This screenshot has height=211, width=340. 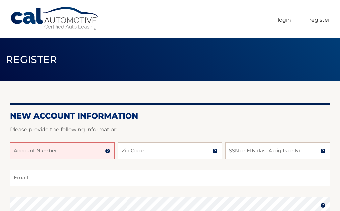 What do you see at coordinates (62, 151) in the screenshot?
I see `input: Account Number` at bounding box center [62, 151].